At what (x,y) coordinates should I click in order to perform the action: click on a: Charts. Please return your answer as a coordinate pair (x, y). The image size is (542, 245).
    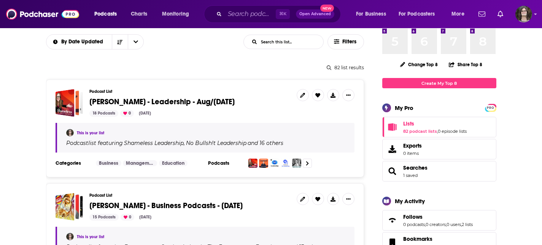
    Looking at the image, I should click on (139, 14).